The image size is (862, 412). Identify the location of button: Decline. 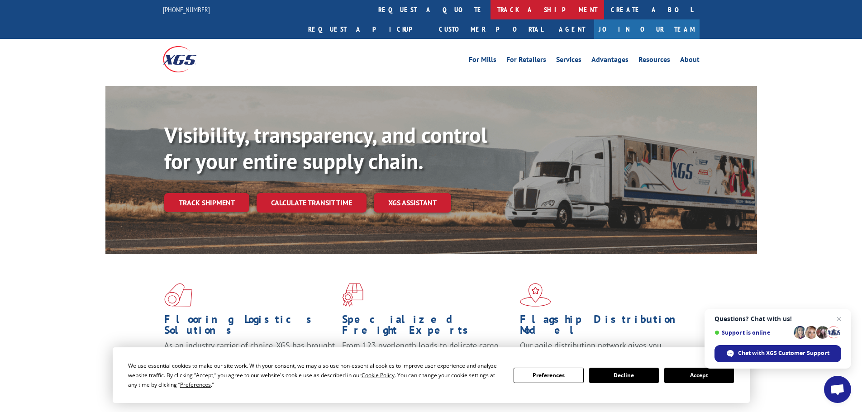
(624, 375).